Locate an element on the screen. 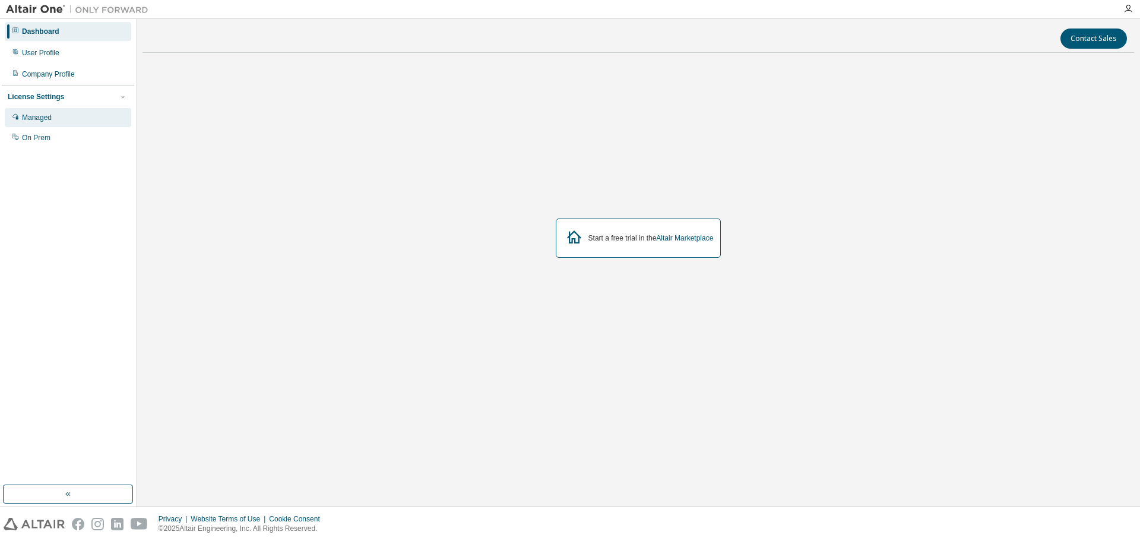 The height and width of the screenshot is (541, 1140). div: Company Profile is located at coordinates (48, 74).